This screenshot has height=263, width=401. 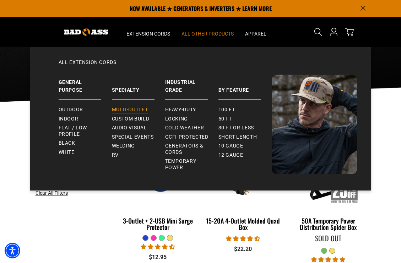 What do you see at coordinates (349, 32) in the screenshot?
I see `a: cart` at bounding box center [349, 32].